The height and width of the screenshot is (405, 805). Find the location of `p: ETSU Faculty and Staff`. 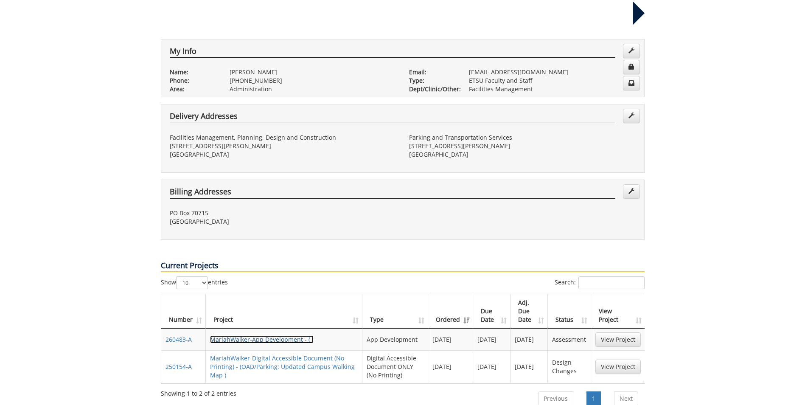

p: ETSU Faculty and Staff is located at coordinates (552, 81).